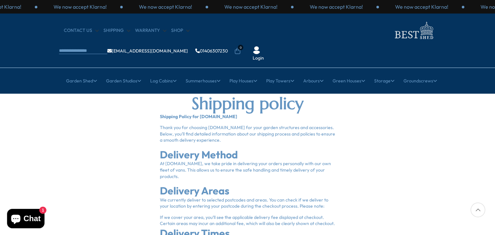  What do you see at coordinates (81, 81) in the screenshot?
I see `a: Garden Shed` at bounding box center [81, 81].